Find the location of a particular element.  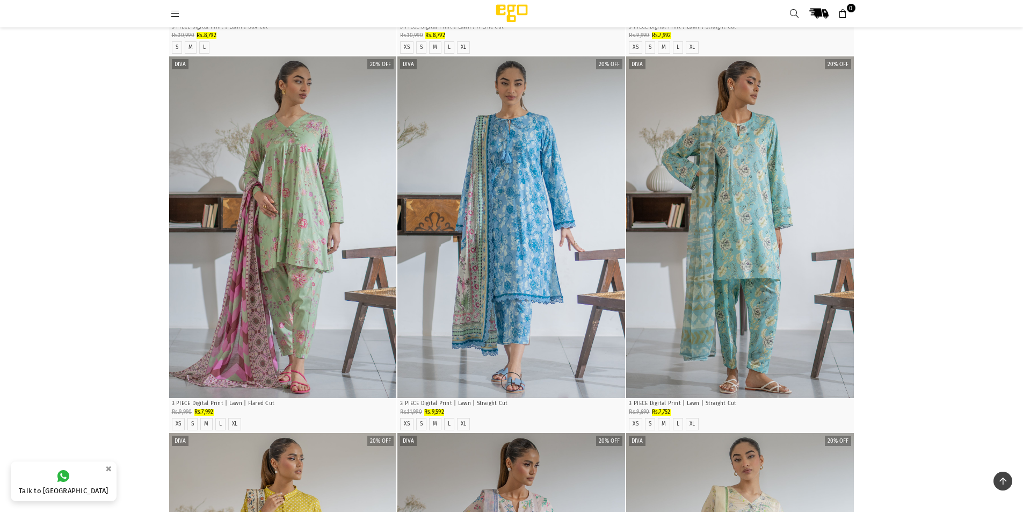

img: Linear 3 piece is located at coordinates (740, 227).